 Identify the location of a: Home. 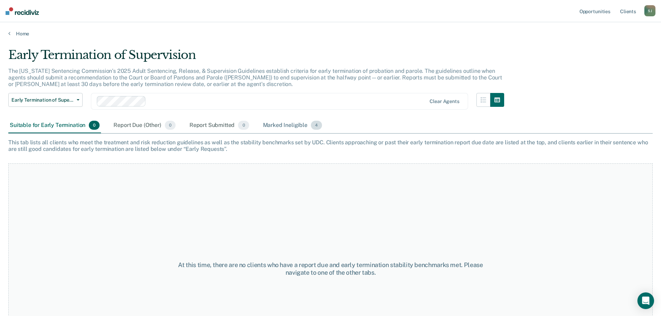
(330, 34).